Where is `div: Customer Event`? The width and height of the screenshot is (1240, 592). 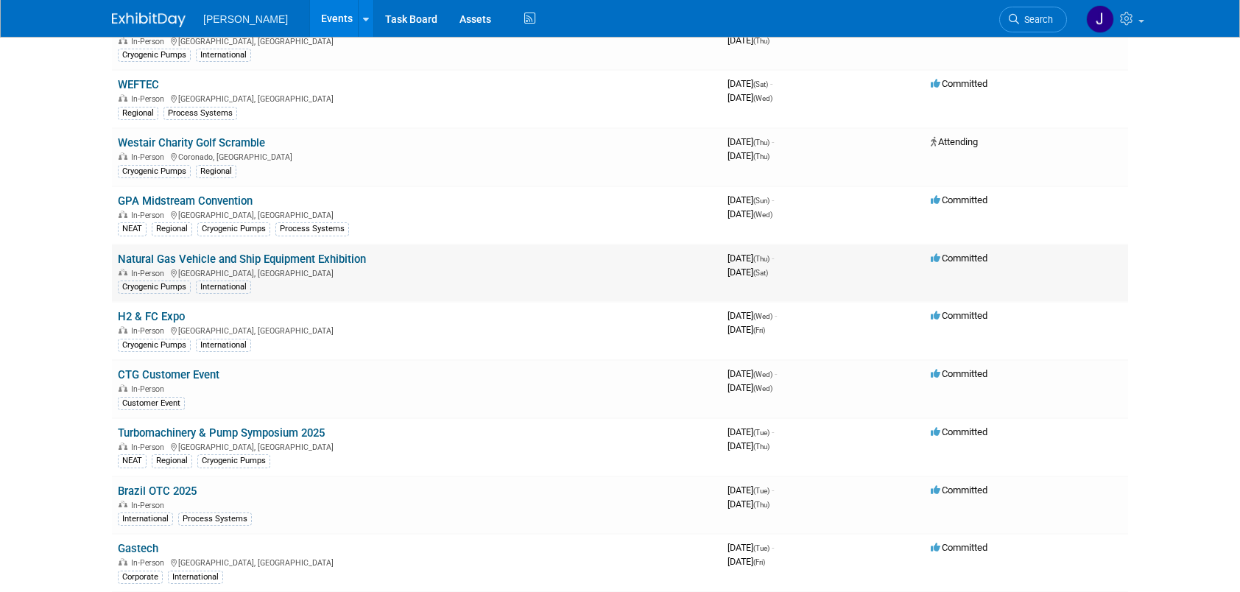 div: Customer Event is located at coordinates (151, 403).